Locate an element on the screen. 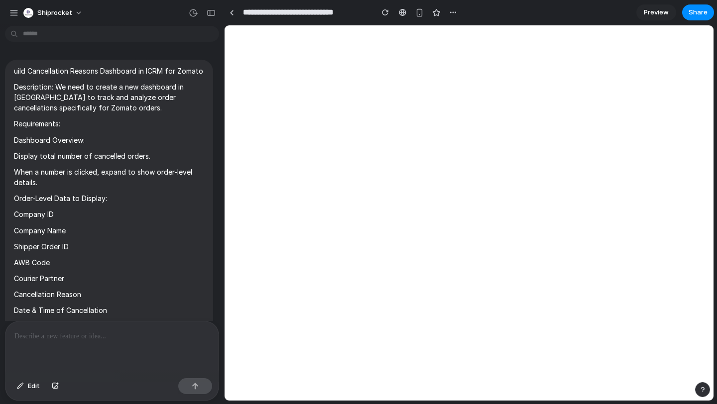 This screenshot has width=717, height=404. p: Display total number of cancelled orders. is located at coordinates (109, 156).